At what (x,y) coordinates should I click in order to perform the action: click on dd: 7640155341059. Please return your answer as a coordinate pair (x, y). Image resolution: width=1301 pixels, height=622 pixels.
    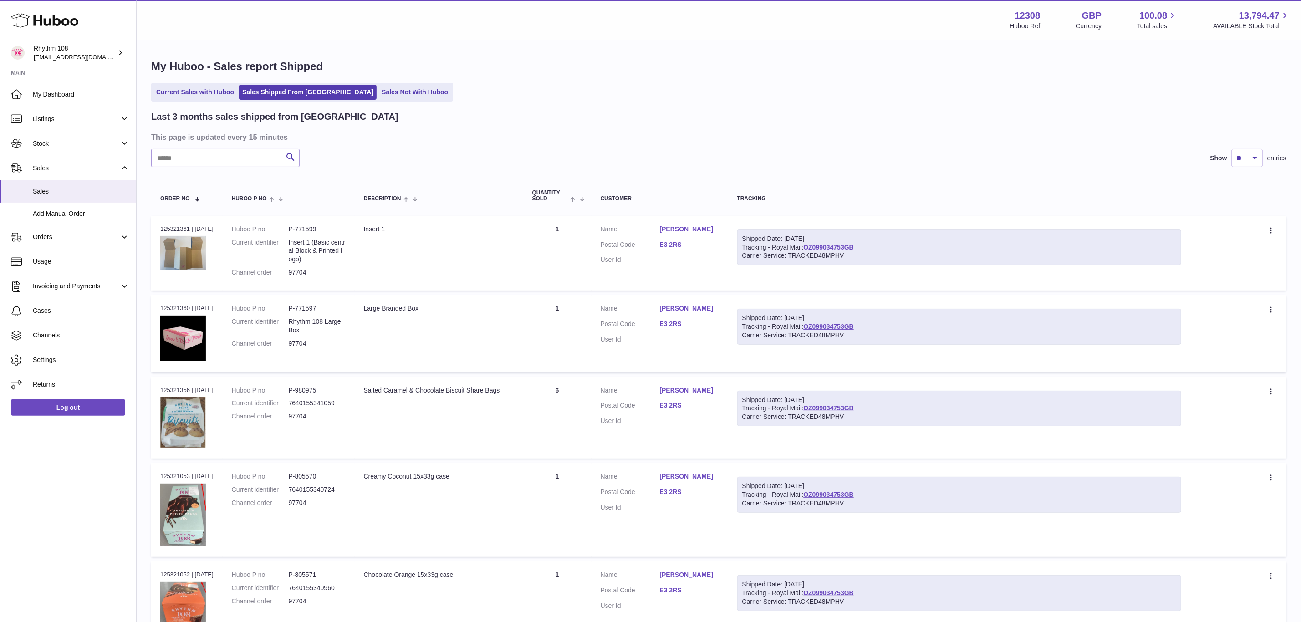
    Looking at the image, I should click on (317, 403).